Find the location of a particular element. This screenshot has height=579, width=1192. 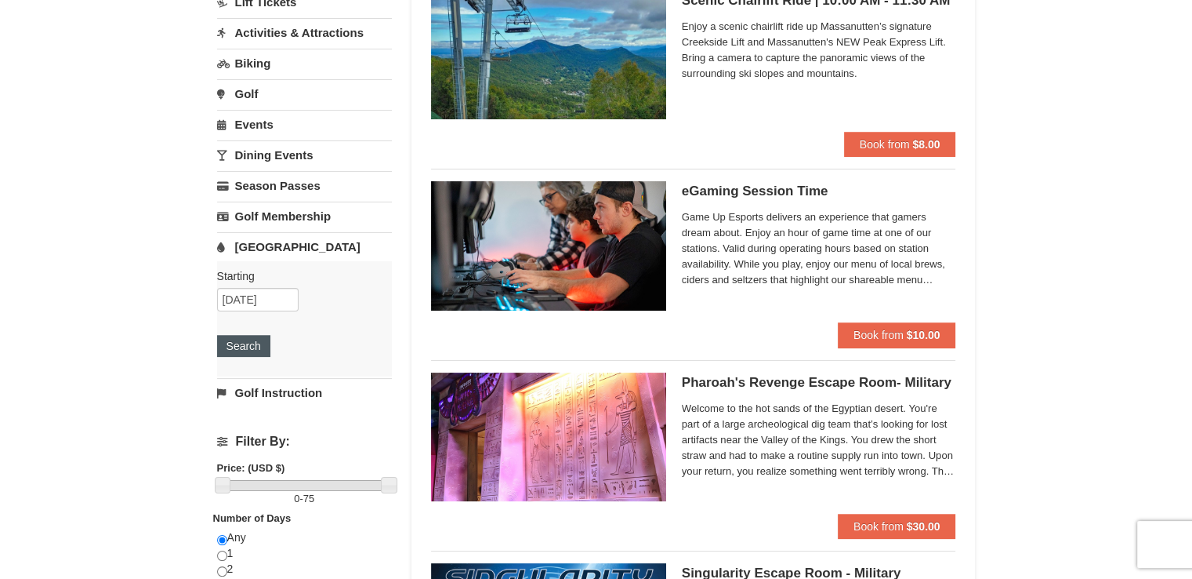

span: Welcome to the hot sands of the Egyptian desert. You're part of a large archeological dig team th... is located at coordinates (819, 440).